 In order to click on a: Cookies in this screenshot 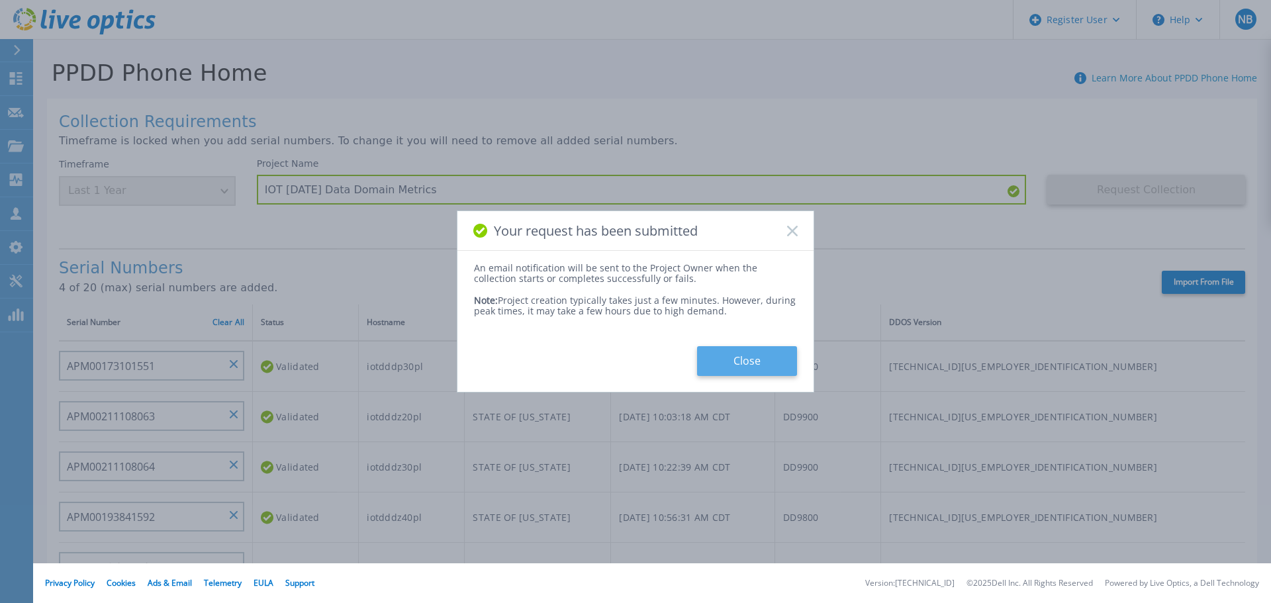, I will do `click(121, 583)`.